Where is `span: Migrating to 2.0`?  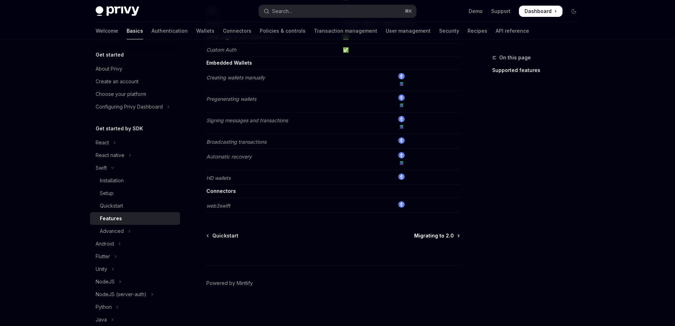 span: Migrating to 2.0 is located at coordinates (434, 236).